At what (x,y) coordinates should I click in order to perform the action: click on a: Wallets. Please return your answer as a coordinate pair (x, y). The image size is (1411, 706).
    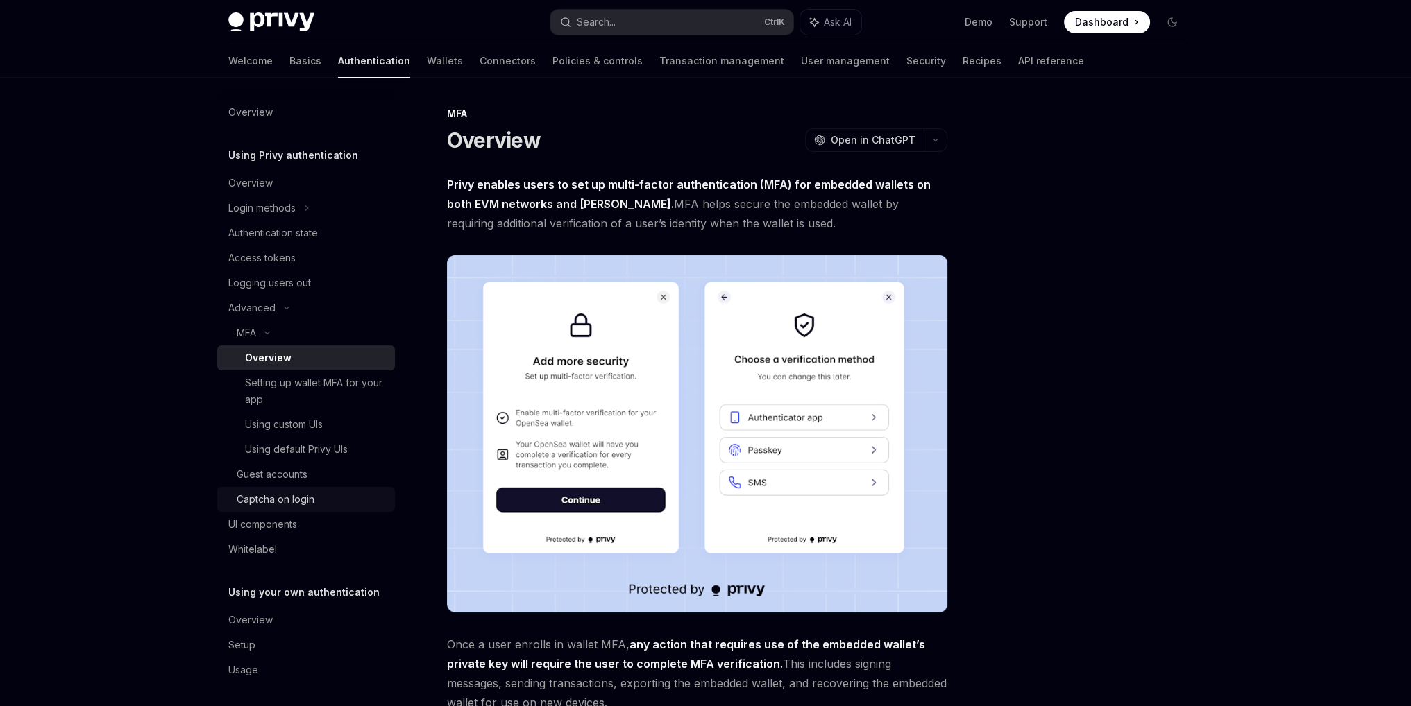
    Looking at the image, I should click on (445, 61).